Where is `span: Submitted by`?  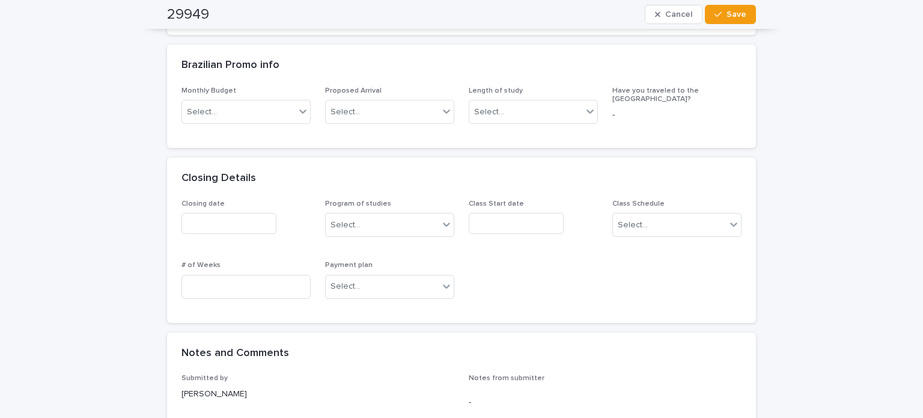
span: Submitted by is located at coordinates (204, 378).